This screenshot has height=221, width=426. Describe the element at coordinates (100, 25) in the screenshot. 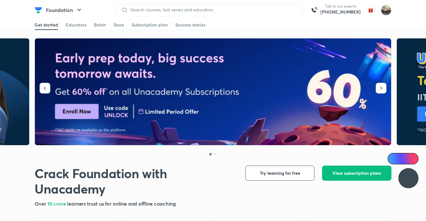

I see `a: Batch` at that location.